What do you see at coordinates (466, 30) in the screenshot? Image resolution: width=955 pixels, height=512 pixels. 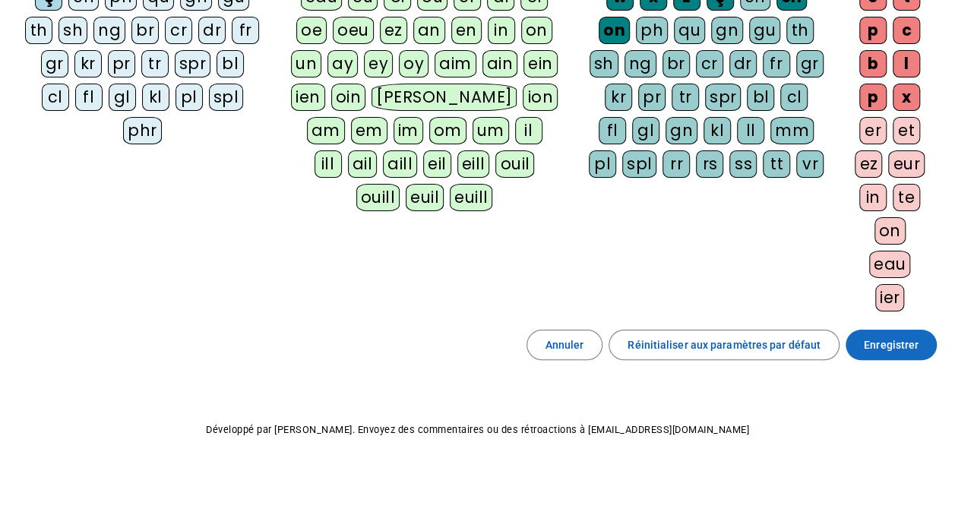 I see `div: en` at bounding box center [466, 30].